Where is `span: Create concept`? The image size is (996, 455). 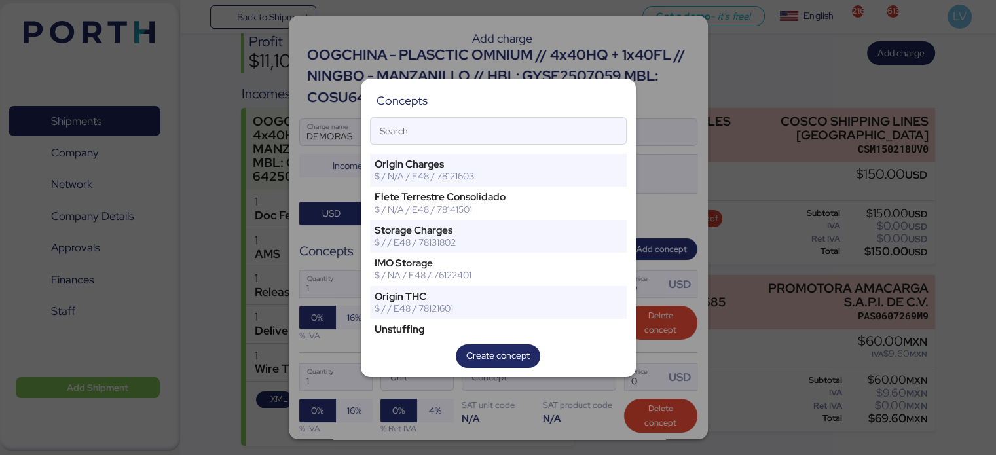 span: Create concept is located at coordinates (498, 356).